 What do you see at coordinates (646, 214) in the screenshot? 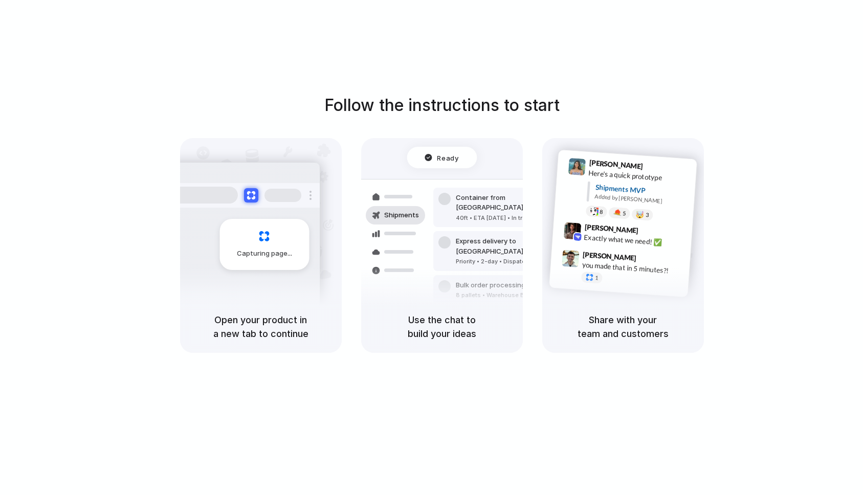
I see `span: 3` at bounding box center [646, 214].